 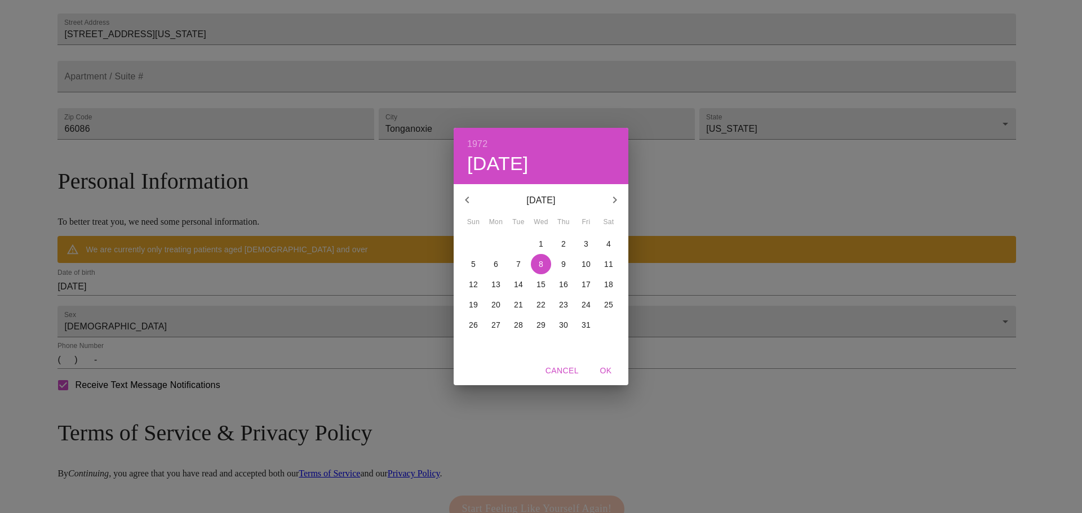 What do you see at coordinates (609, 264) in the screenshot?
I see `button: 11` at bounding box center [609, 264].